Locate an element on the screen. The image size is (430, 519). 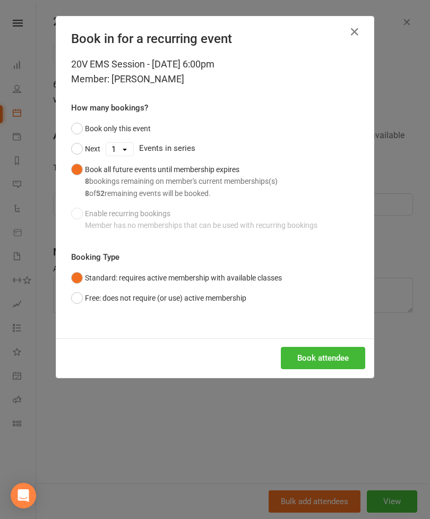
button: Book attendee is located at coordinates (323, 358).